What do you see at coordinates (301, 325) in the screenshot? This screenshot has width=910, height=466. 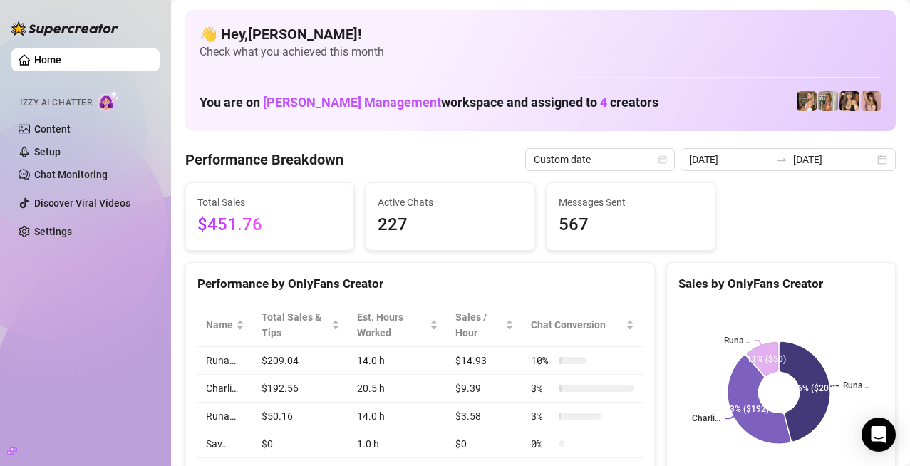 I see `th: Total Sales & Tips` at bounding box center [301, 325].